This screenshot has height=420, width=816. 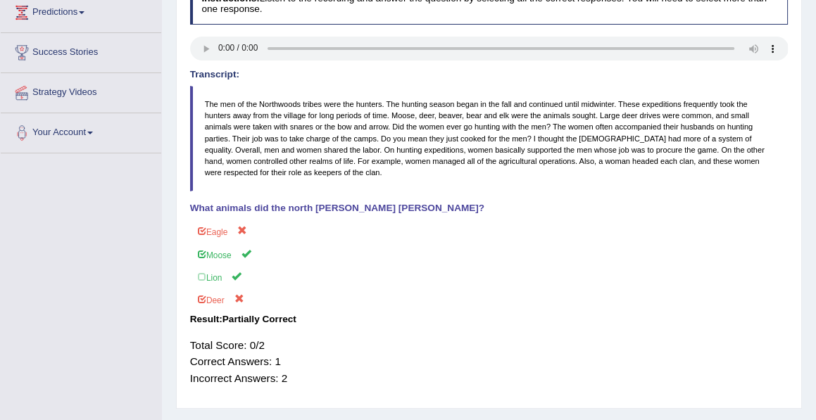 I want to click on h4: Result:, so click(x=489, y=320).